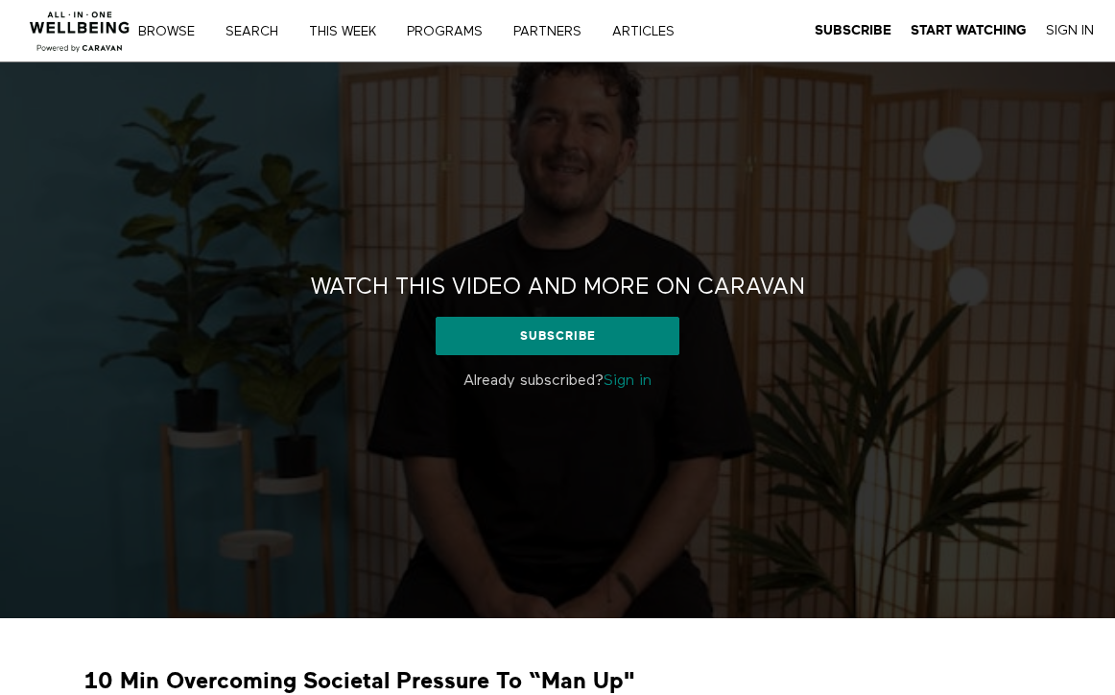 This screenshot has width=1115, height=695. Describe the element at coordinates (1070, 31) in the screenshot. I see `a: Sign In` at that location.